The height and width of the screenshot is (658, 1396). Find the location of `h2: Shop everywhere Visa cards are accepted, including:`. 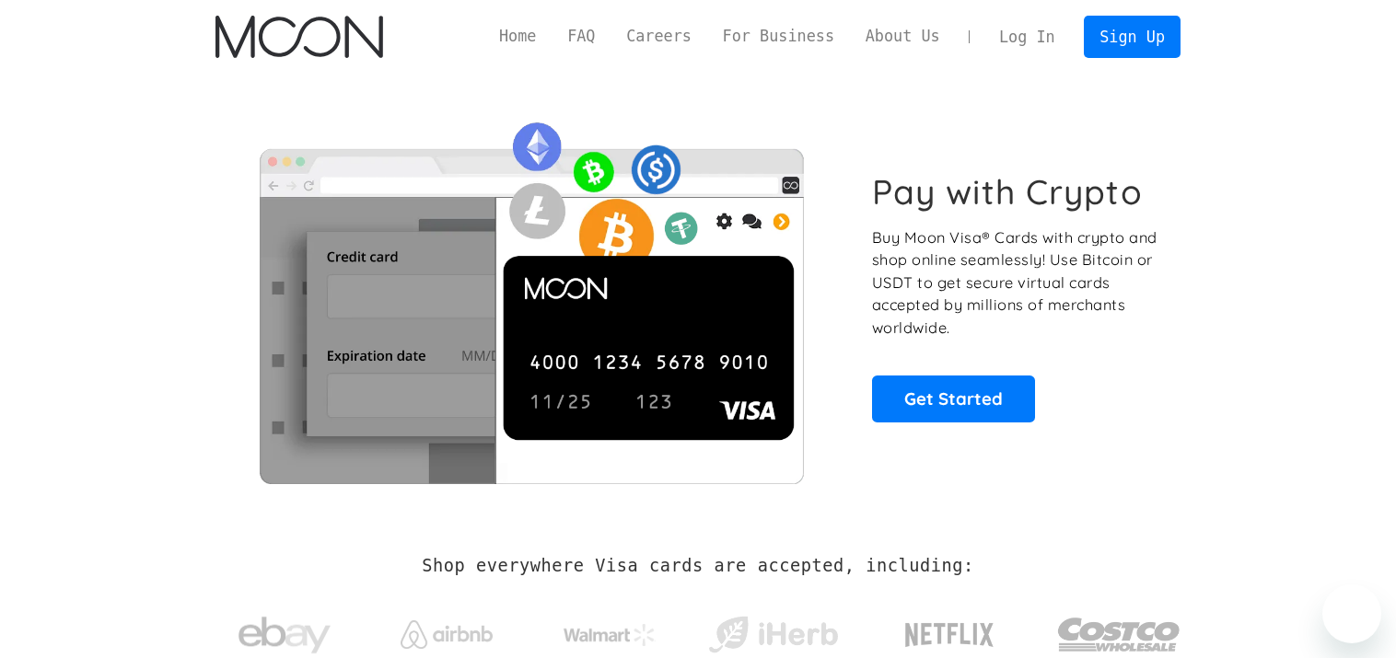

h2: Shop everywhere Visa cards are accepted, including: is located at coordinates (697, 566).